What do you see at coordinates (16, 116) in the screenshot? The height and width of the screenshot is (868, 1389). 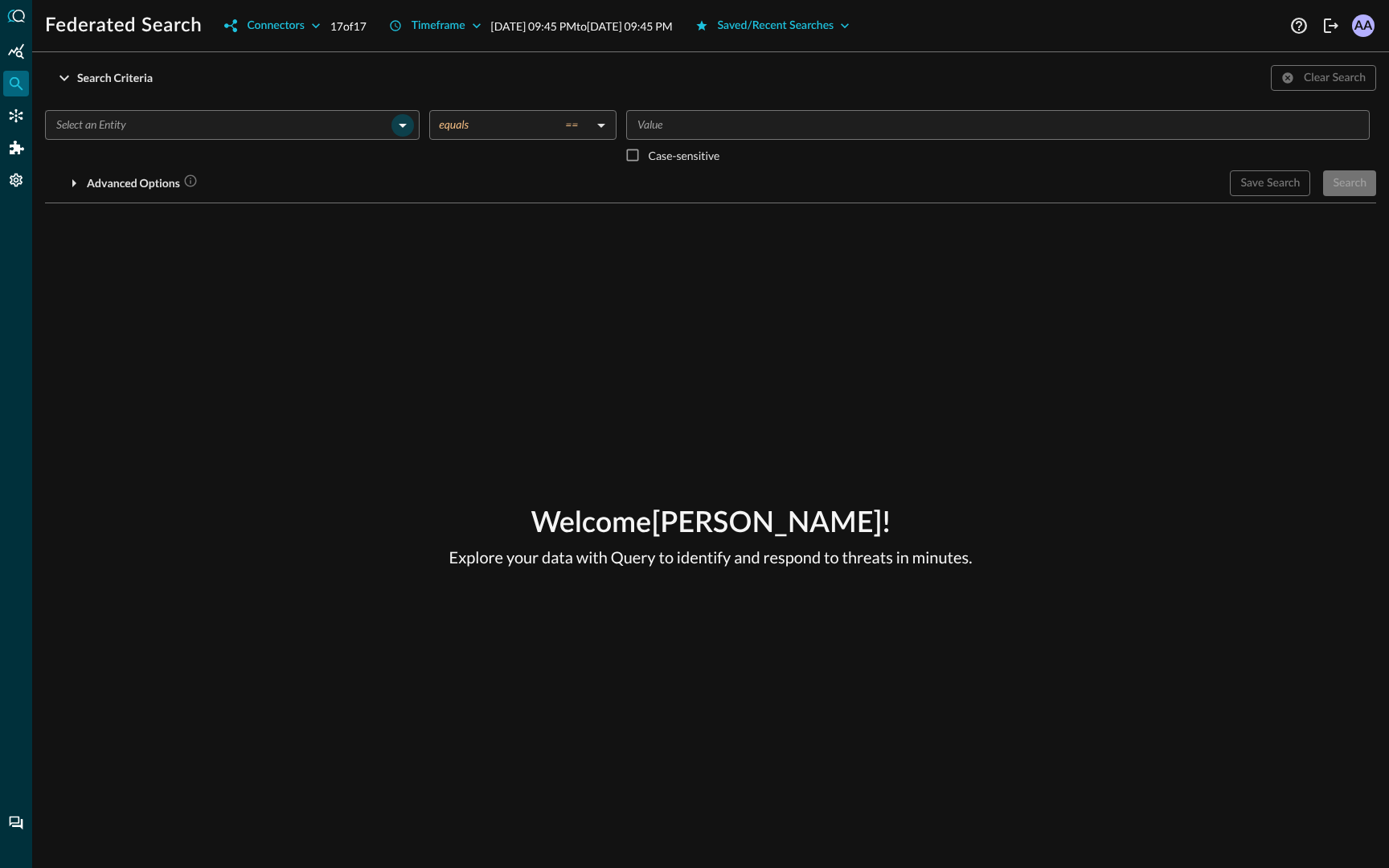 I see `div: Connectors` at bounding box center [16, 116].